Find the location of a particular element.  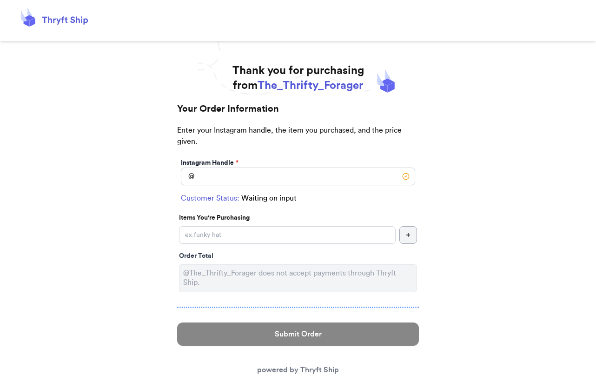

span: The_Thrifty_Forager is located at coordinates (310, 86).